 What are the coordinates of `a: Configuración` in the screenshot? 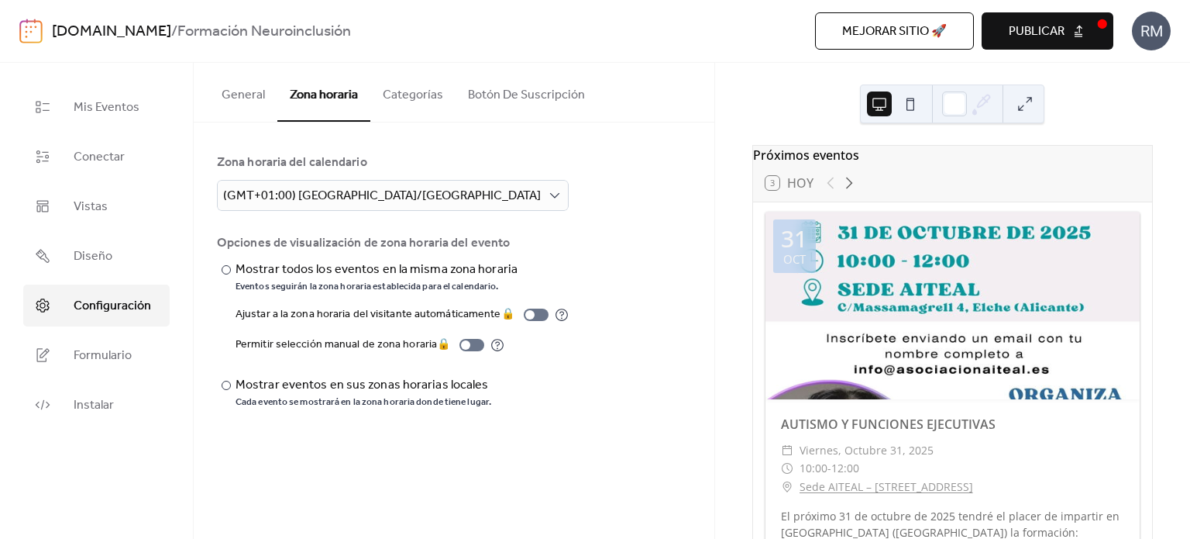 It's located at (96, 305).